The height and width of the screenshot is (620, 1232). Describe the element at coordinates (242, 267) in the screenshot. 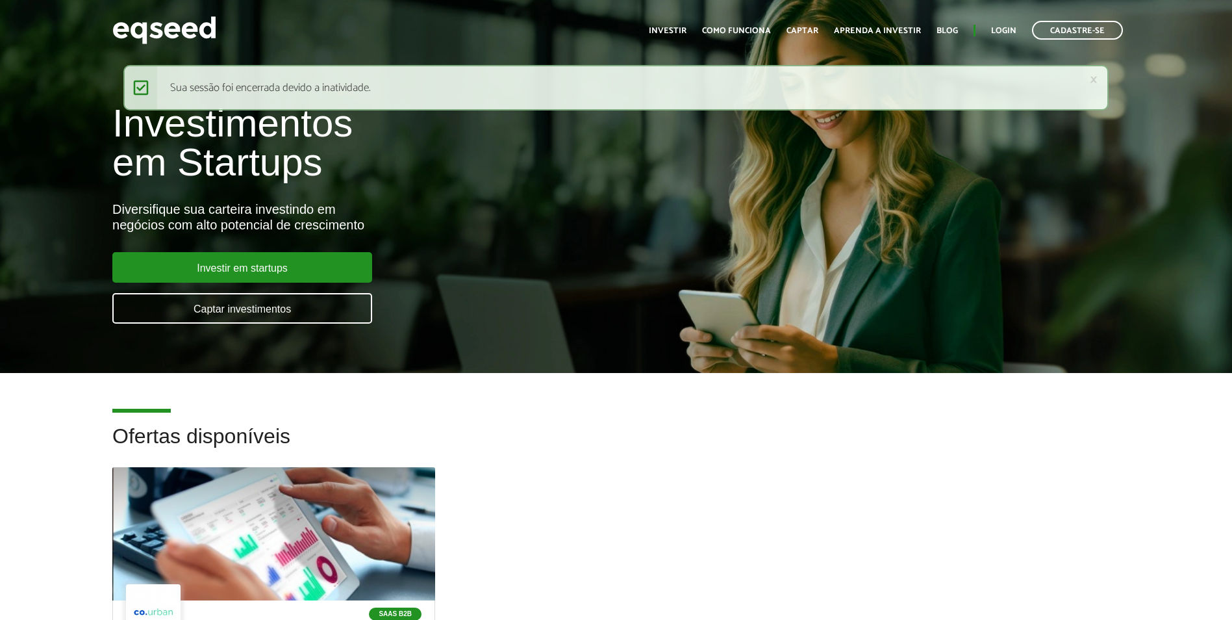

I see `a: Investir em startups` at that location.